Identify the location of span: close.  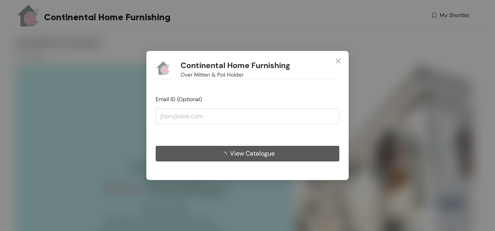
(338, 61).